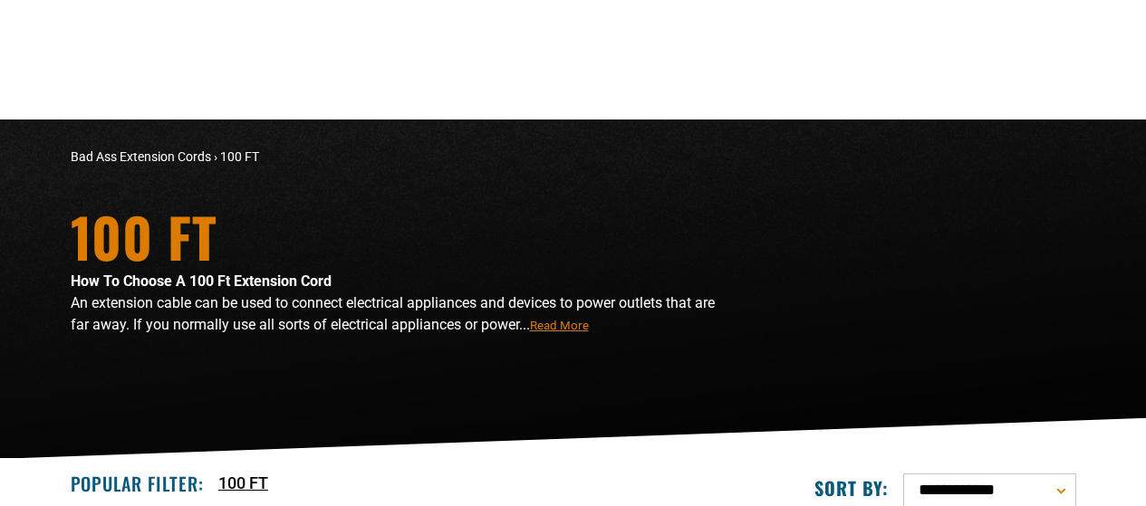  I want to click on strong: How To Choose A 100 Ft Extension Cord, so click(201, 281).